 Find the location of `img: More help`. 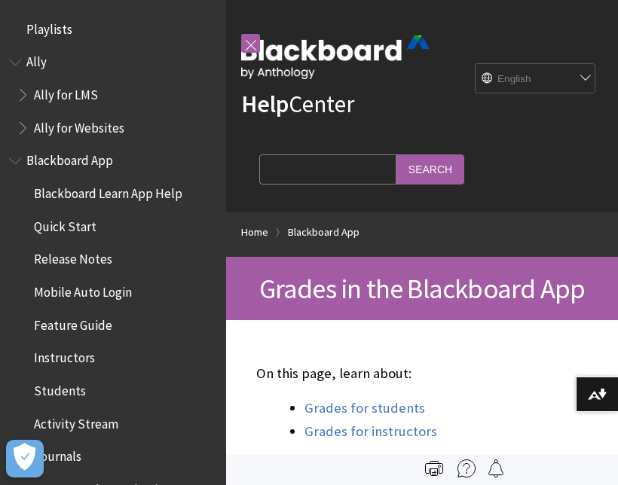

img: More help is located at coordinates (466, 468).